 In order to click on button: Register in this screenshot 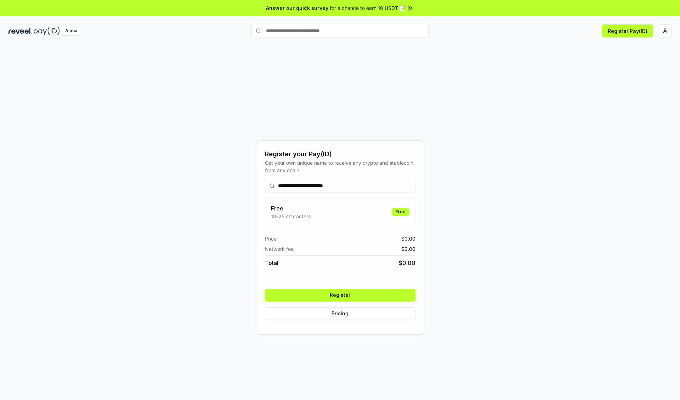, I will do `click(340, 295)`.